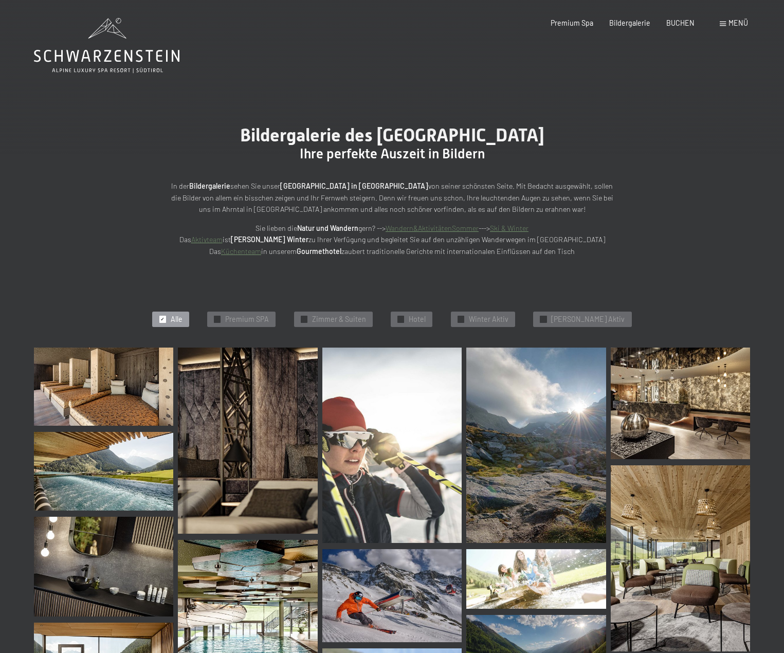 The width and height of the screenshot is (784, 653). Describe the element at coordinates (247, 319) in the screenshot. I see `span: Premium SPA` at that location.